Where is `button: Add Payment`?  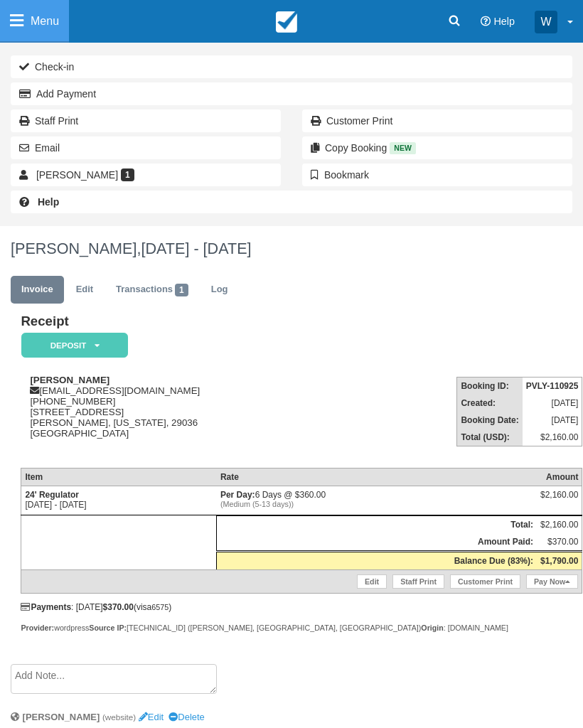 button: Add Payment is located at coordinates (291, 94).